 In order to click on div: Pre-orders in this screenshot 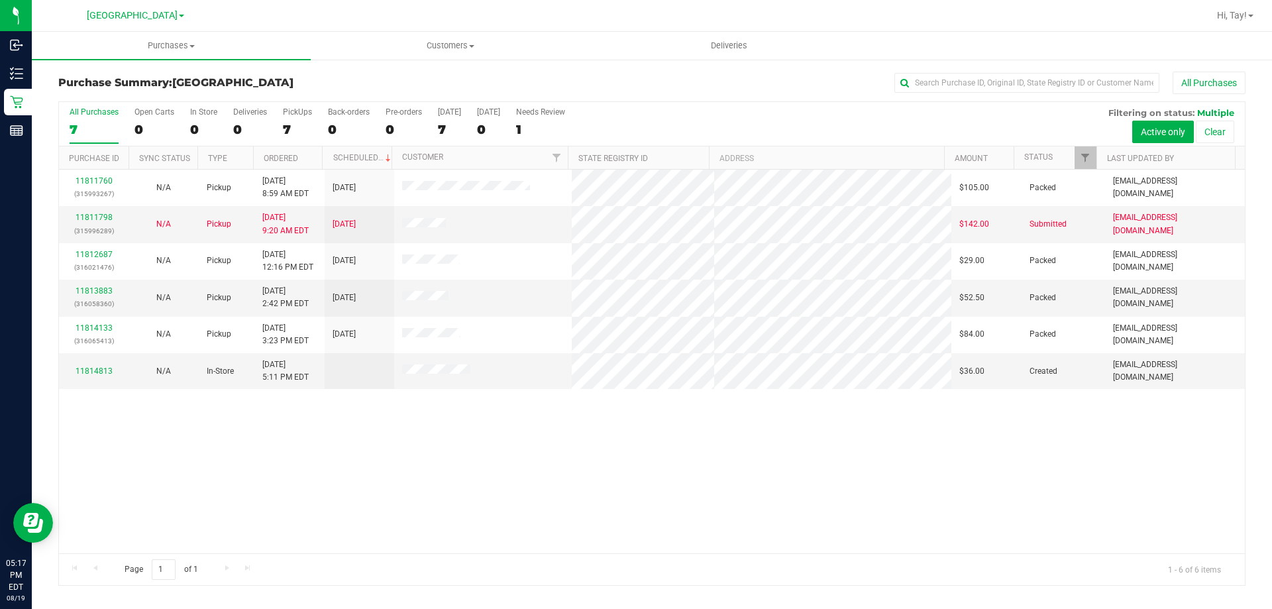, I will do `click(404, 112)`.